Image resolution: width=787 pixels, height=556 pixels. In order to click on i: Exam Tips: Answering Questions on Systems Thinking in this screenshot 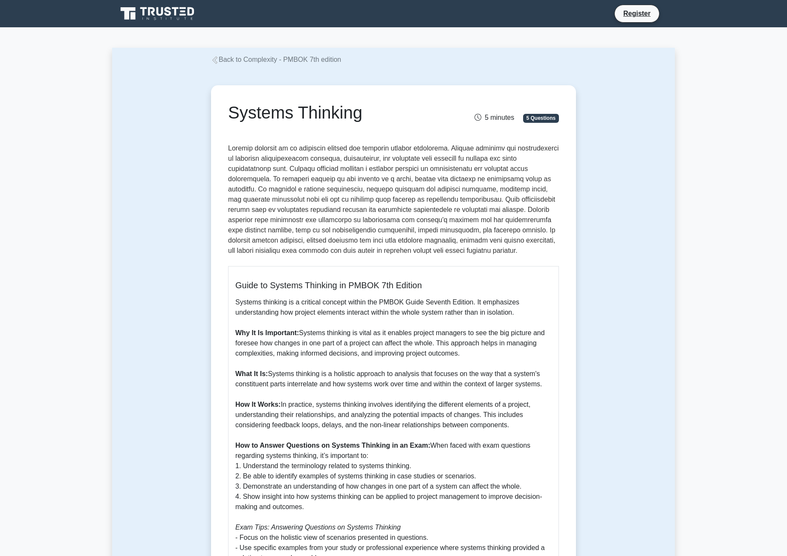, I will do `click(318, 527)`.